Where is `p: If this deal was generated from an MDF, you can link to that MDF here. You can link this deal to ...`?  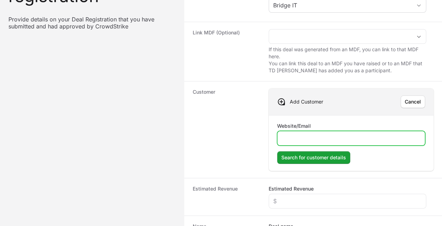 p: If this deal was generated from an MDF, you can link to that MDF here. You can link this deal to ... is located at coordinates (347, 60).